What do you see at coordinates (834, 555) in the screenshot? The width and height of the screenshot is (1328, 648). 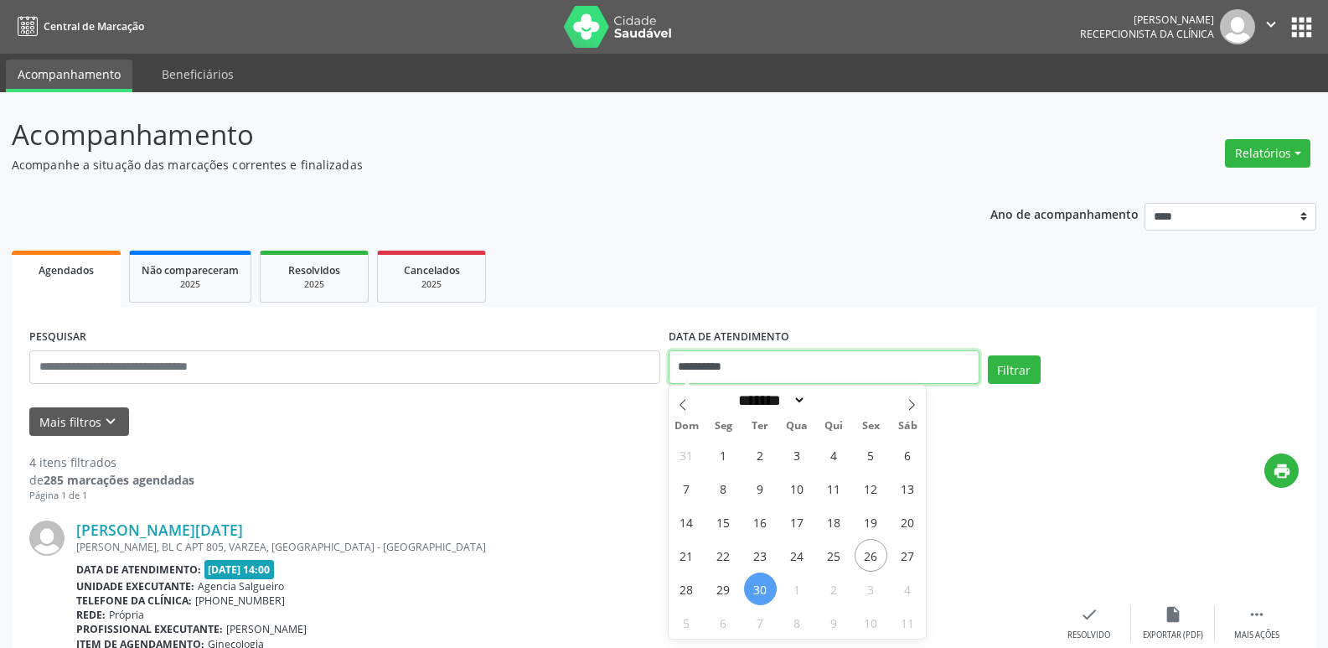 I see `span: Setembro 25, 2025` at bounding box center [834, 555].